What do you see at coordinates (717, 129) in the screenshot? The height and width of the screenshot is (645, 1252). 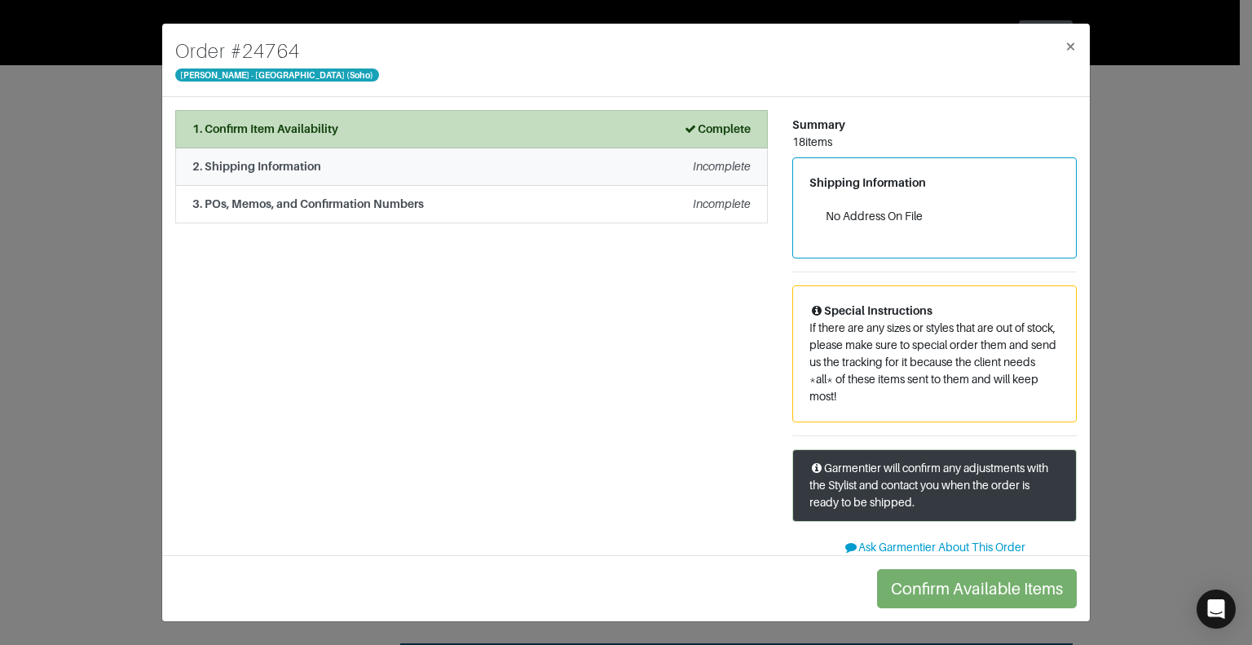 I see `strong: Complete` at bounding box center [717, 129].